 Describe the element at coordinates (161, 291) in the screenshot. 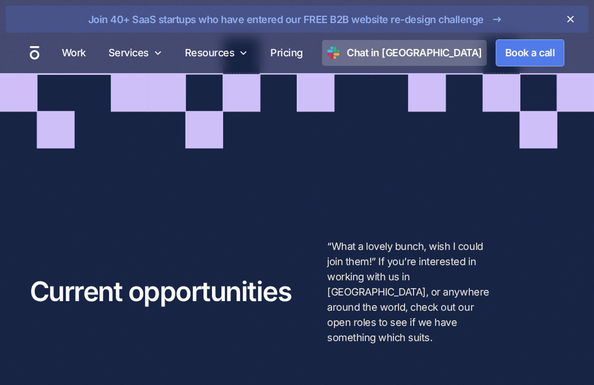

I see `h4: Current opportunities` at that location.